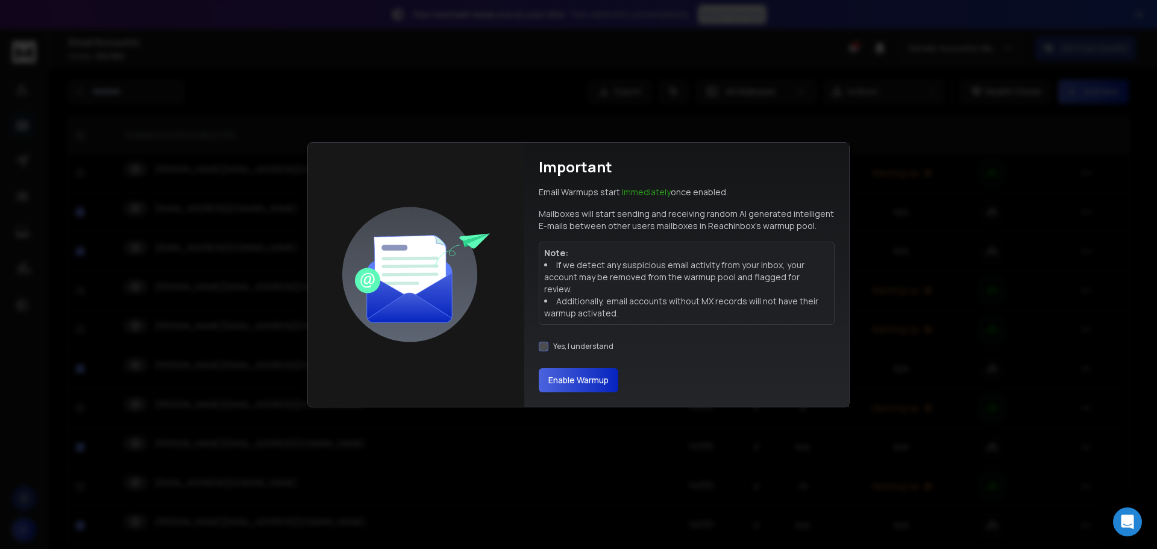 The width and height of the screenshot is (1157, 549). Describe the element at coordinates (686, 220) in the screenshot. I see `p: Mailboxes will start sending and receiving random AI generated intelligent E-mails between other ...` at that location.